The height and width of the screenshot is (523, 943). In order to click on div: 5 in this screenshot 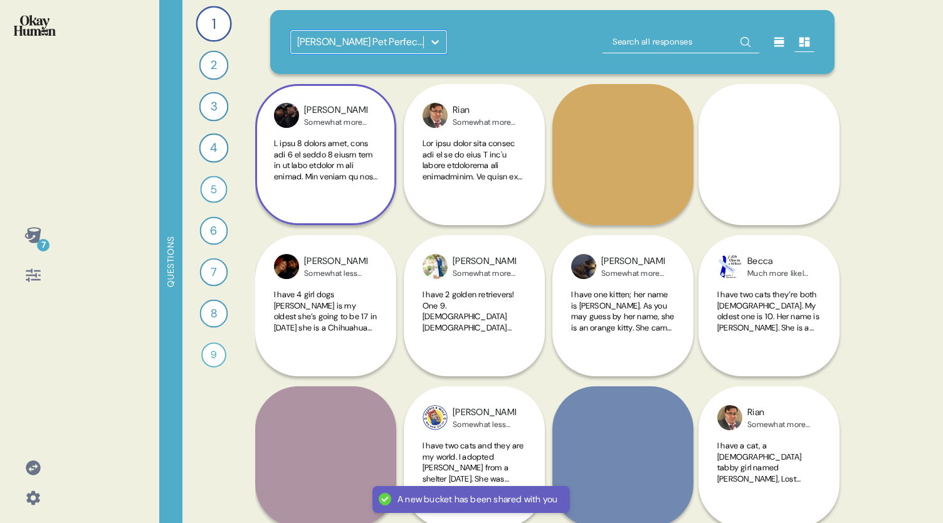, I will do `click(214, 189)`.